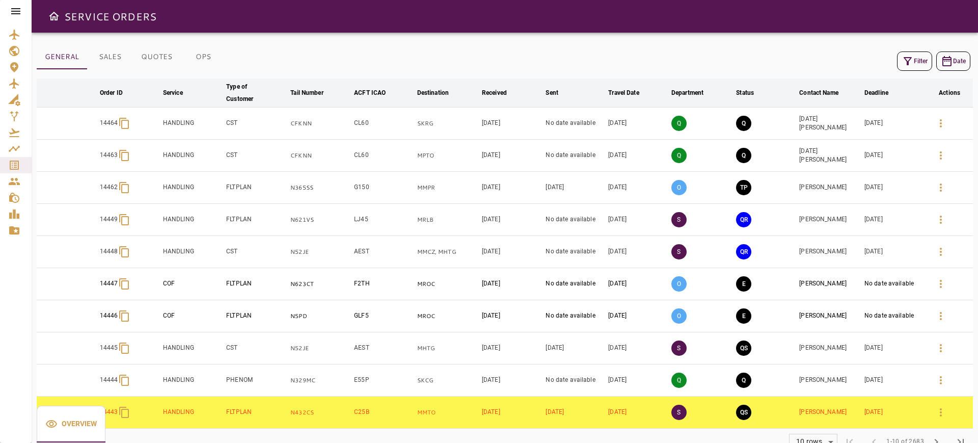 This screenshot has width=978, height=443. What do you see at coordinates (256, 380) in the screenshot?
I see `td: PHENOM` at bounding box center [256, 380].